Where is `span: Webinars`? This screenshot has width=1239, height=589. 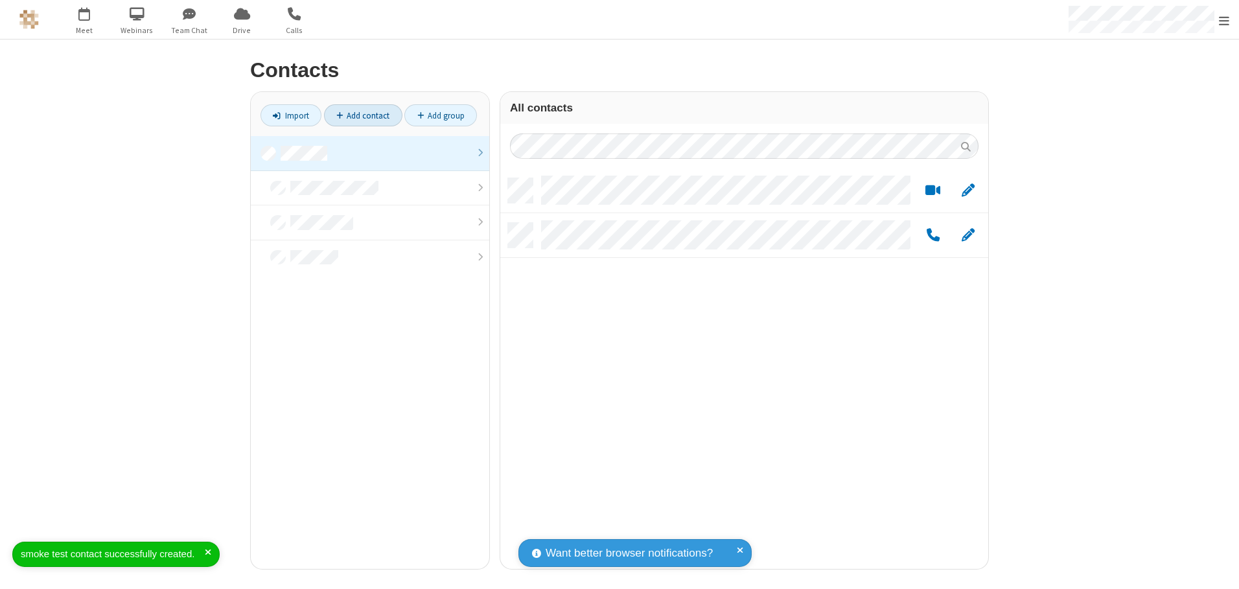
span: Webinars is located at coordinates (137, 30).